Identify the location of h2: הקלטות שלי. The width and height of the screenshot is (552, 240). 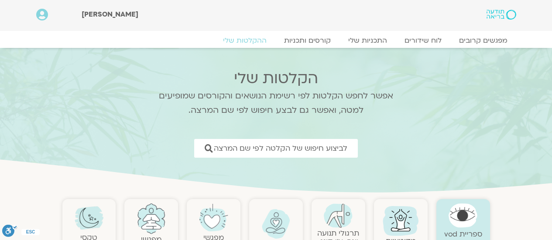
(276, 79).